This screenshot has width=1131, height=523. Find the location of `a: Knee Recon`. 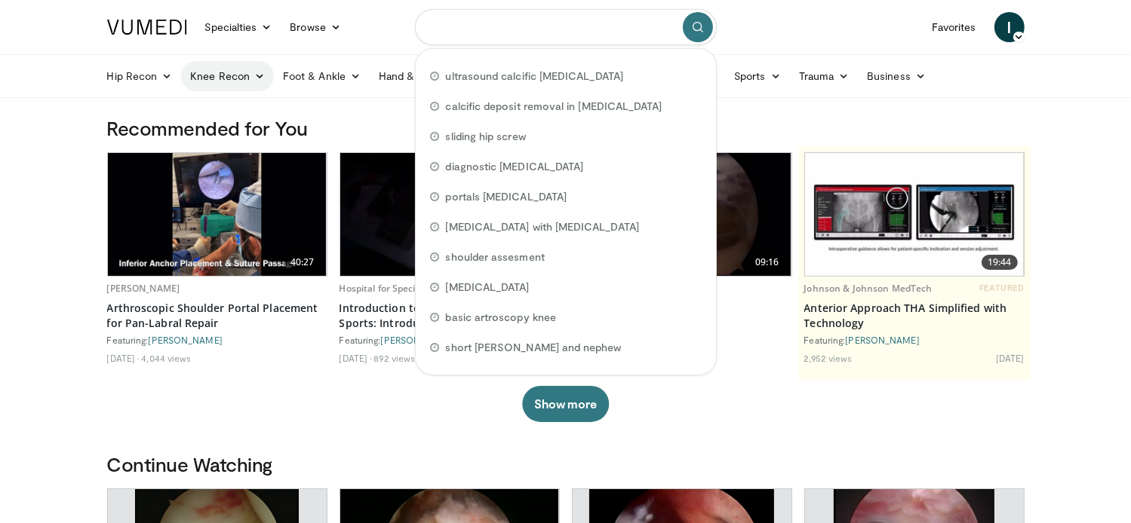

a: Knee Recon is located at coordinates (227, 76).